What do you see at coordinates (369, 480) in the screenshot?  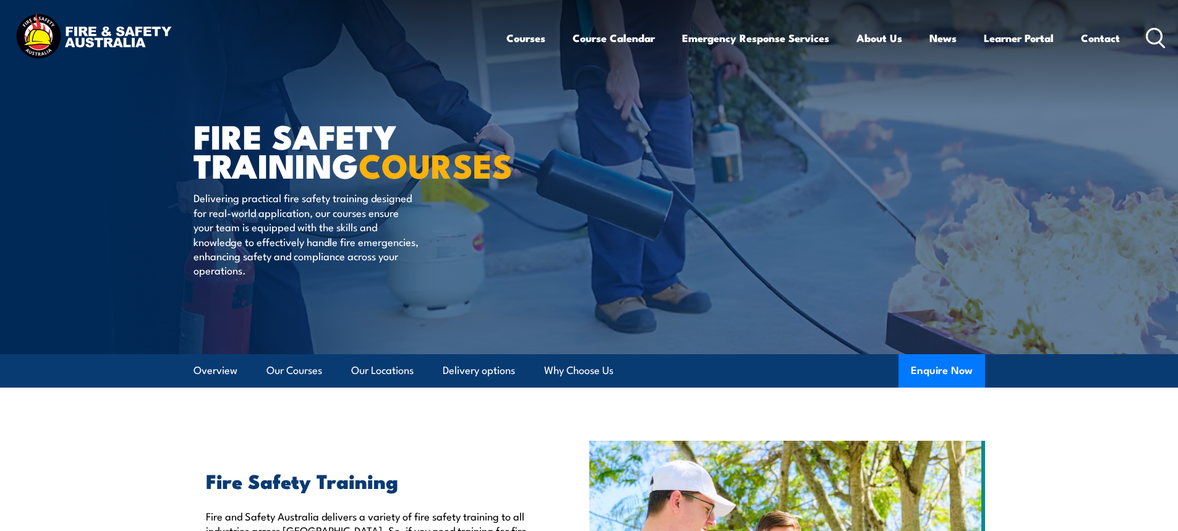 I see `h2: Fire Safety Training` at bounding box center [369, 480].